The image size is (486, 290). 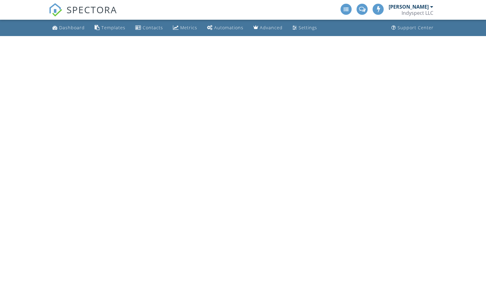 I want to click on span: SPECTORA, so click(x=92, y=10).